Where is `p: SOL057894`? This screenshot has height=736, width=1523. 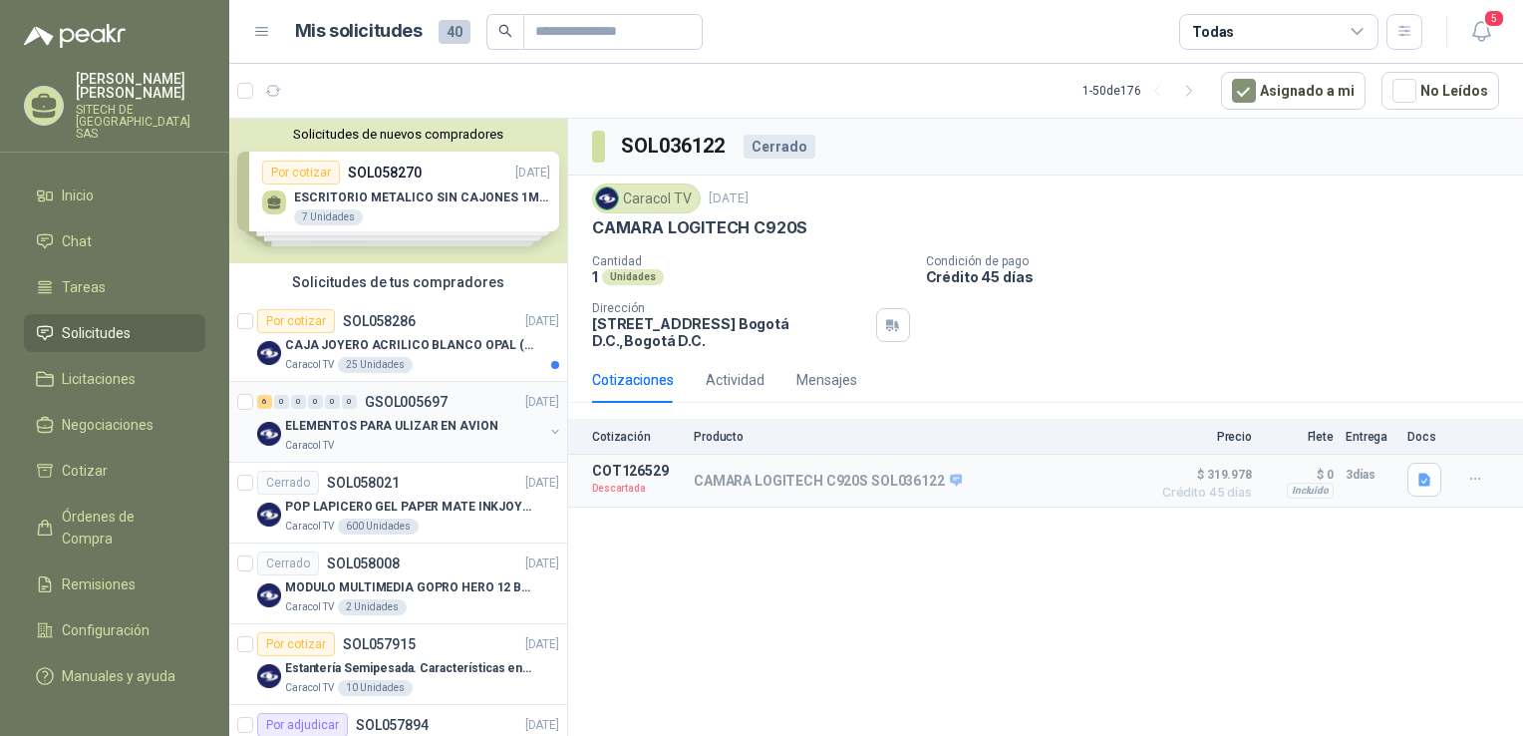 p: SOL057894 is located at coordinates (392, 725).